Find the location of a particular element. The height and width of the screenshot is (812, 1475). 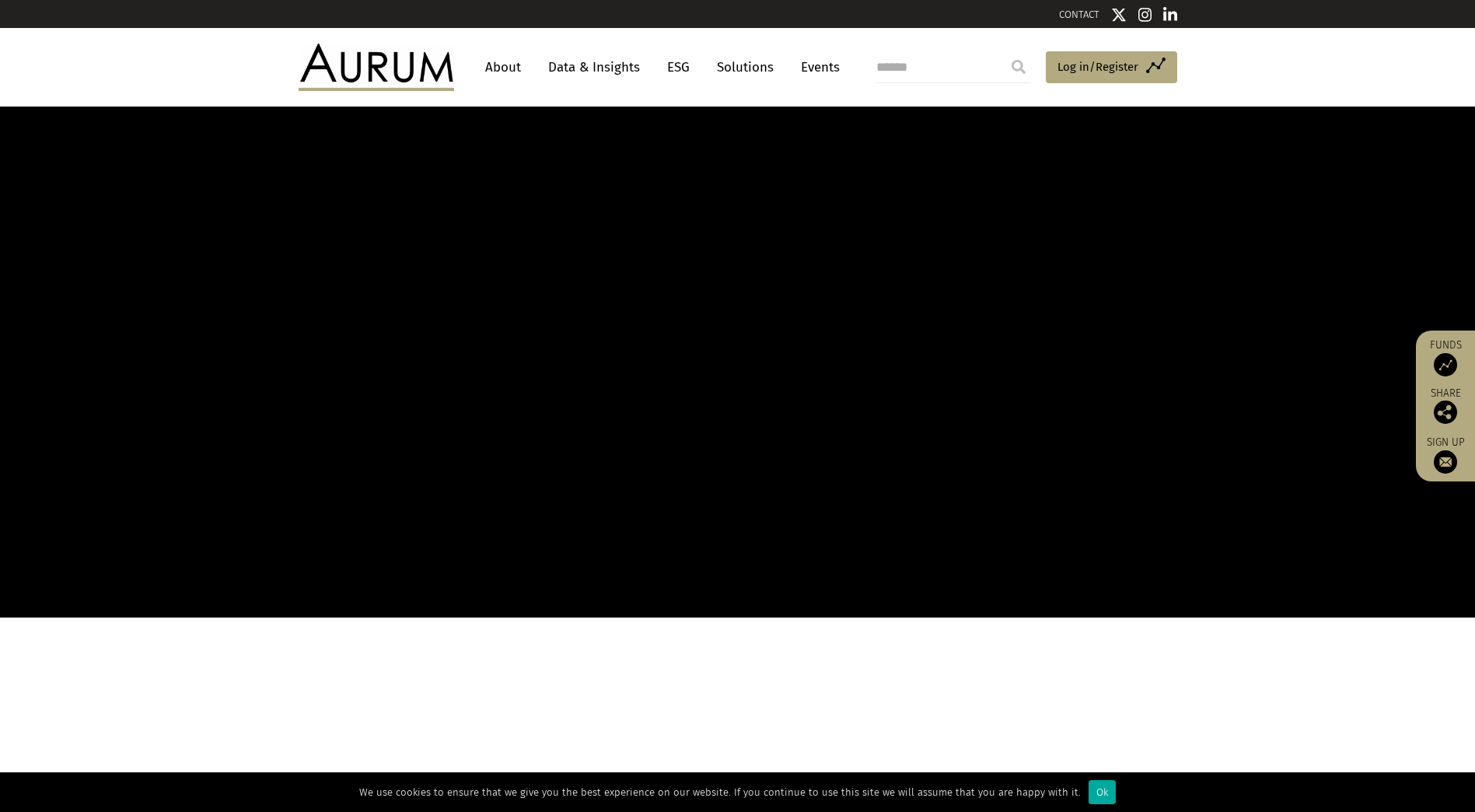

a: CONTACT is located at coordinates (1079, 14).